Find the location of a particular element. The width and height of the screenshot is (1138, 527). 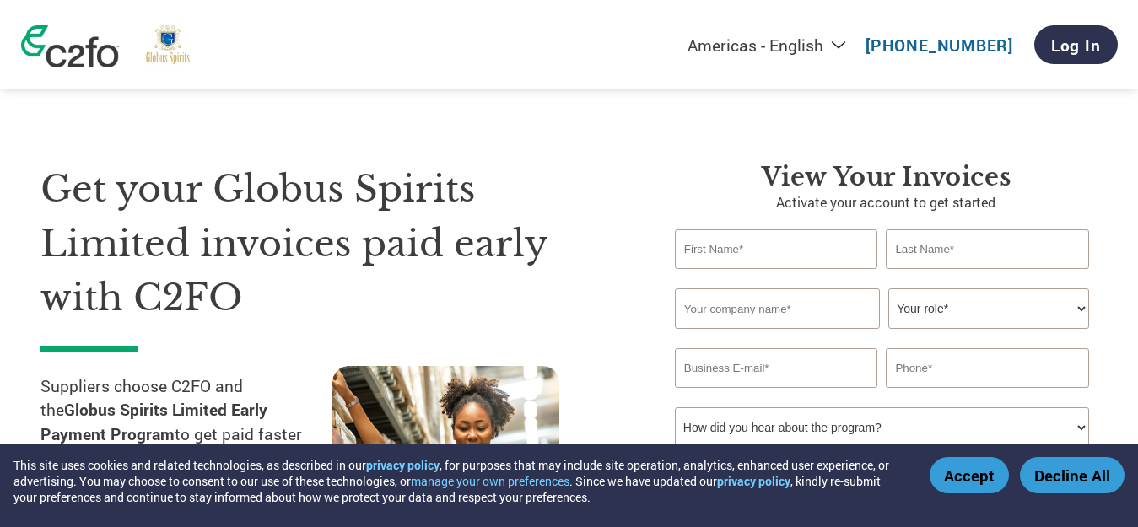

div: Invalid company name or company name is too long is located at coordinates (882, 336).